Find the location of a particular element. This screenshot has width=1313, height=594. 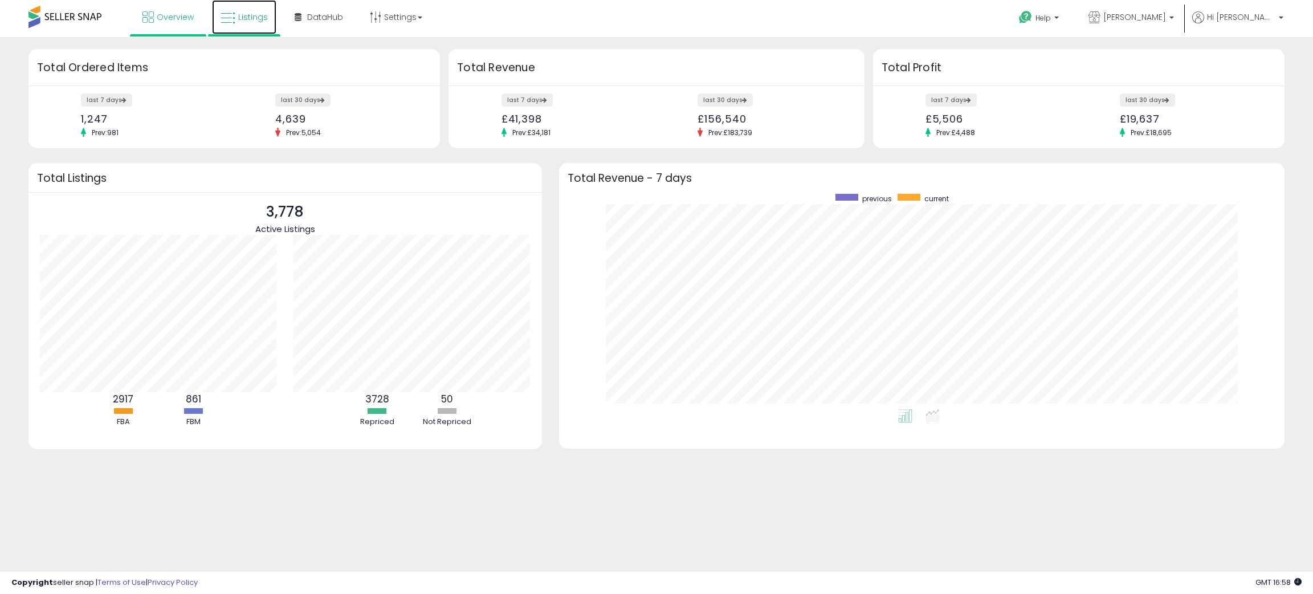

p: 3,778 is located at coordinates (285, 212).